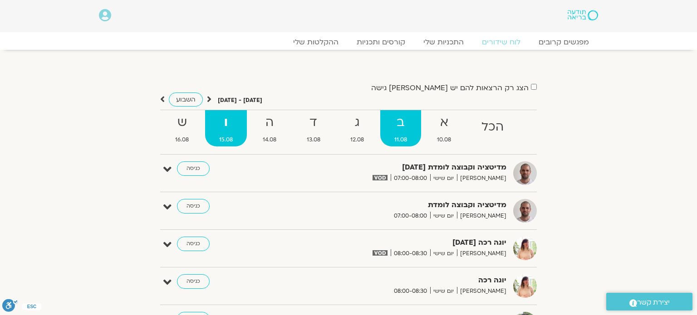 Image resolution: width=697 pixels, height=315 pixels. What do you see at coordinates (349, 42) in the screenshot?
I see `nav: Menu` at bounding box center [349, 42].